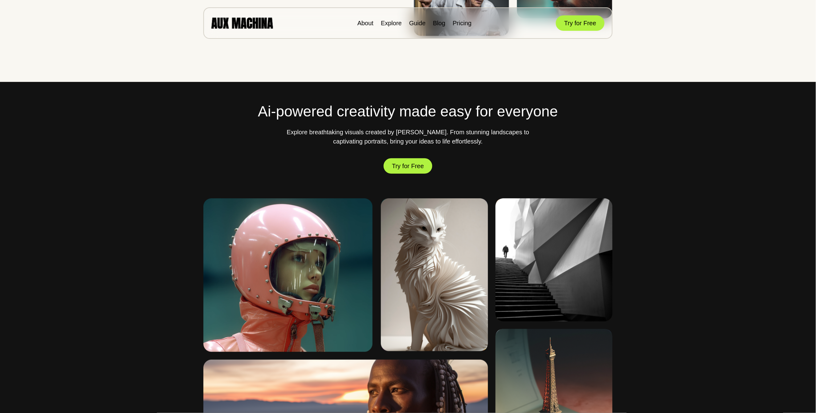  Describe the element at coordinates (462, 23) in the screenshot. I see `a: Pricing` at that location.